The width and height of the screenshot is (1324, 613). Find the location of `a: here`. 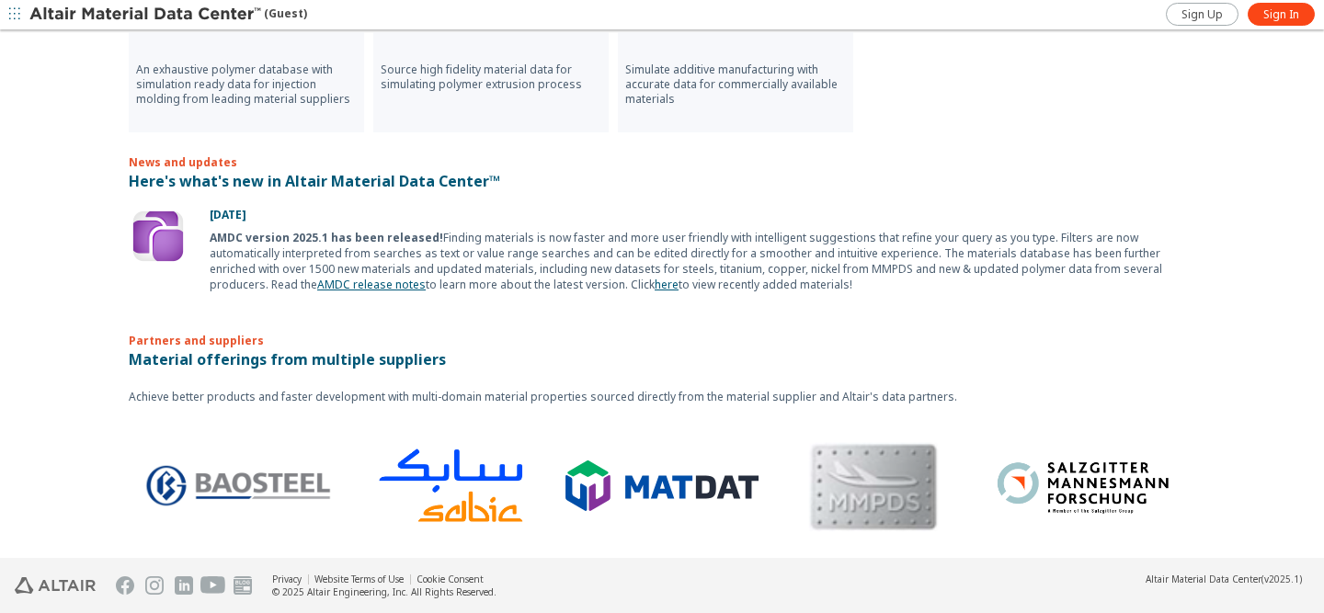

a: here is located at coordinates (666, 284).